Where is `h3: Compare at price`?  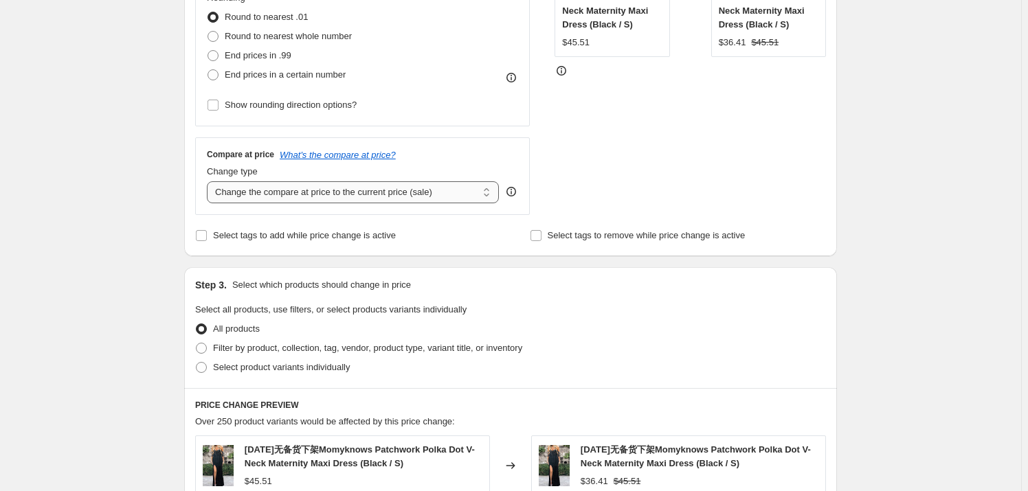 h3: Compare at price is located at coordinates (241, 155).